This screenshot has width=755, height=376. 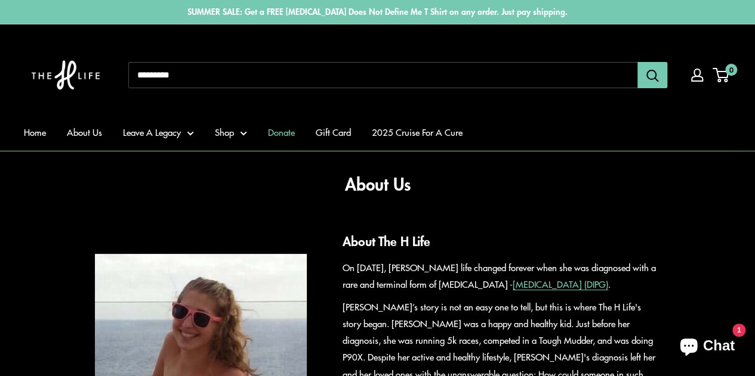 What do you see at coordinates (231, 132) in the screenshot?
I see `a: Shop` at bounding box center [231, 132].